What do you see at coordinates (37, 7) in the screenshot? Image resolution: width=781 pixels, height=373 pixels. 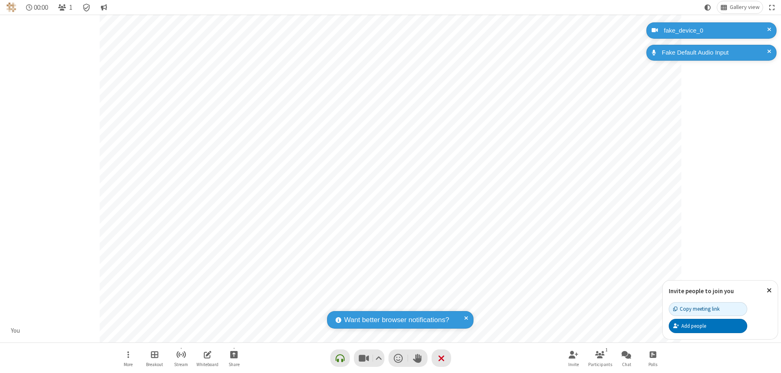 I see `div: Timer` at bounding box center [37, 7].